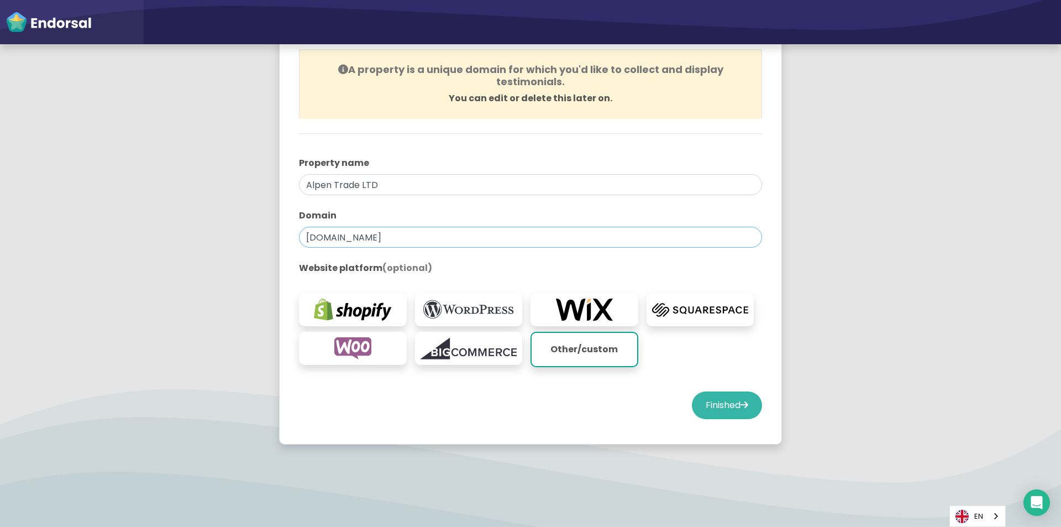 This screenshot has height=527, width=1061. What do you see at coordinates (531, 237) in the screenshot?
I see `input: eg. websitename.com` at bounding box center [531, 237].